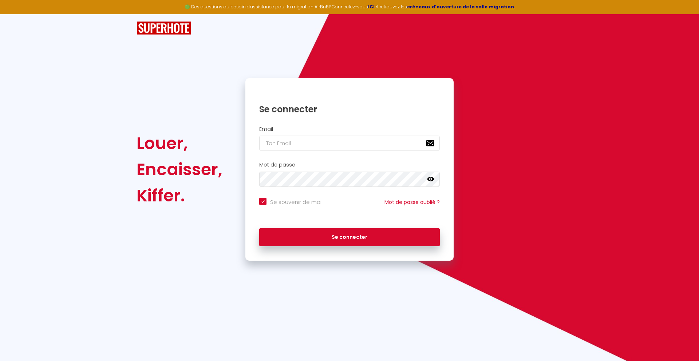  I want to click on button: Se connecter, so click(349, 238).